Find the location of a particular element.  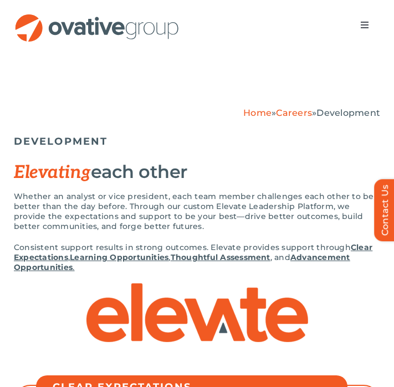

p: Consistent support results in strong outcomes. Elevate provides support through is located at coordinates (197, 257).